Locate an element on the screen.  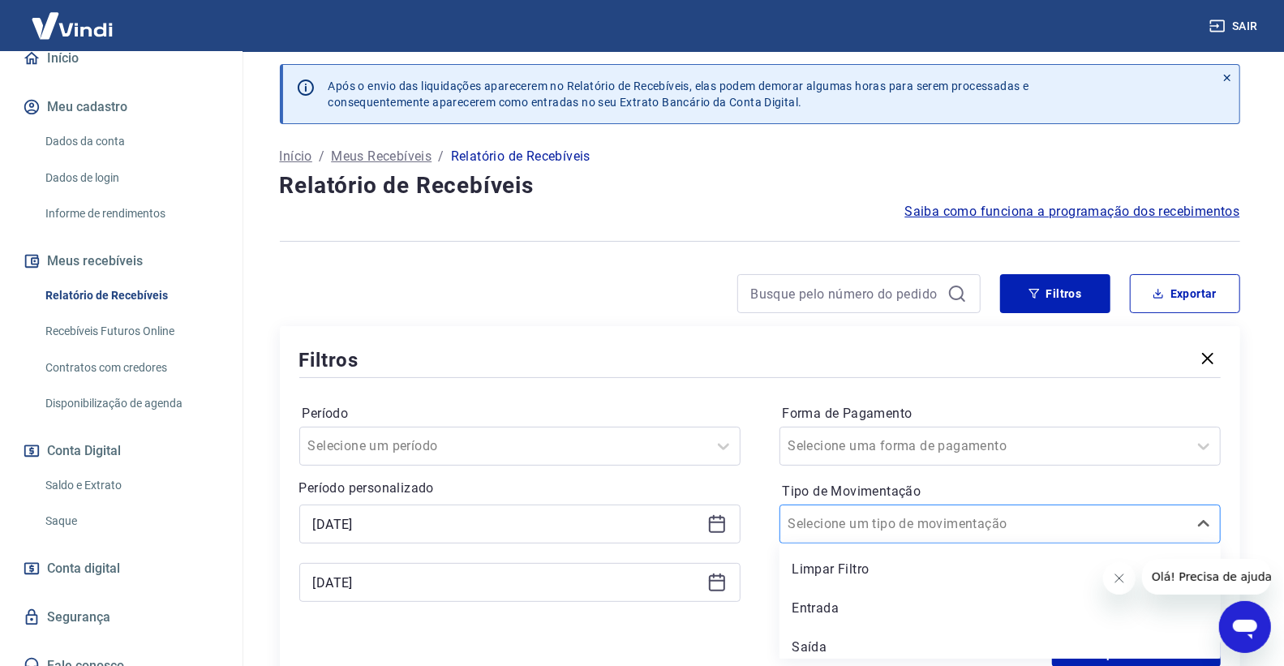
p: Relatório de Recebíveis is located at coordinates (521, 157).